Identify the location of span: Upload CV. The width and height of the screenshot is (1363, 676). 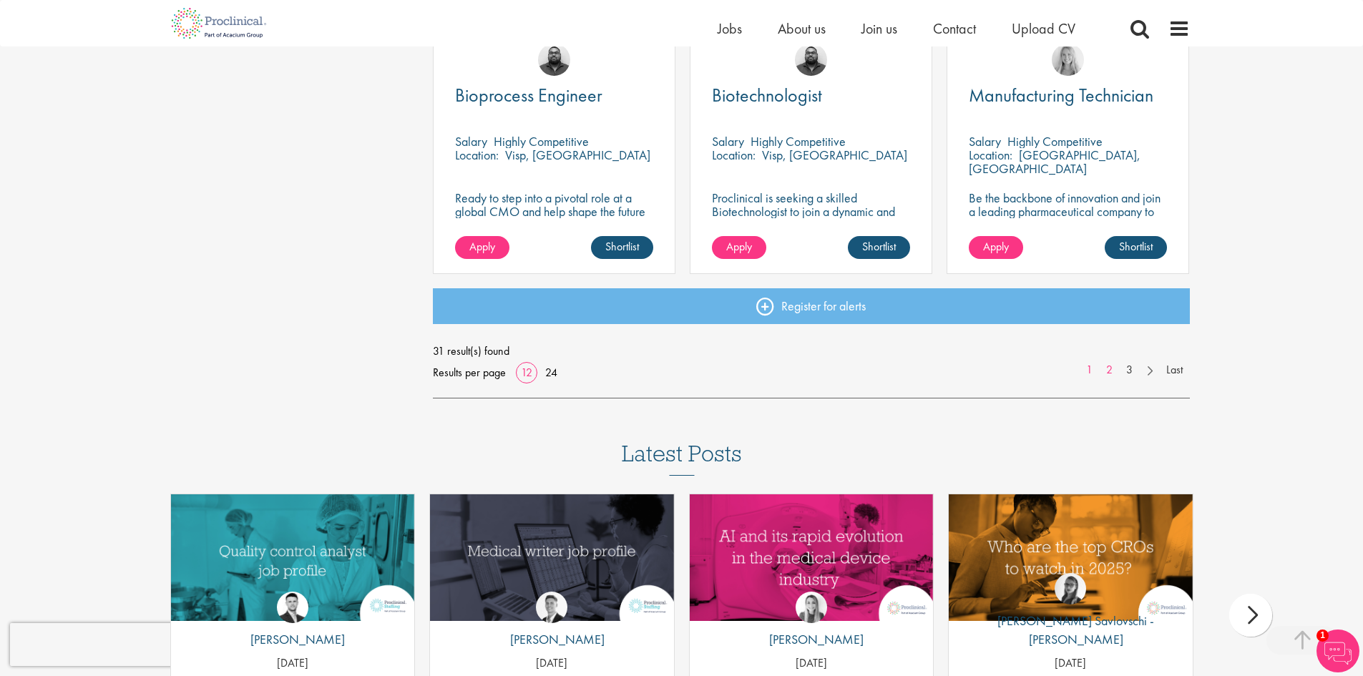
(1043, 29).